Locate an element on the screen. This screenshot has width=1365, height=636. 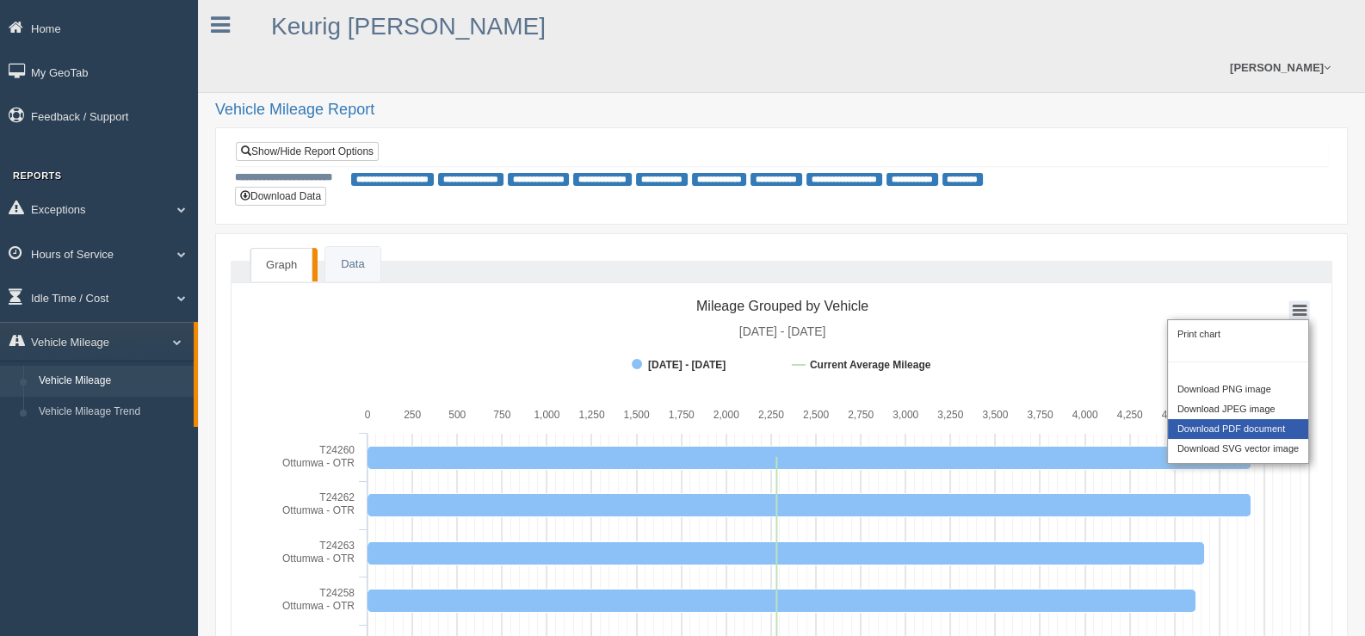
text: 2,250 is located at coordinates (771, 415).